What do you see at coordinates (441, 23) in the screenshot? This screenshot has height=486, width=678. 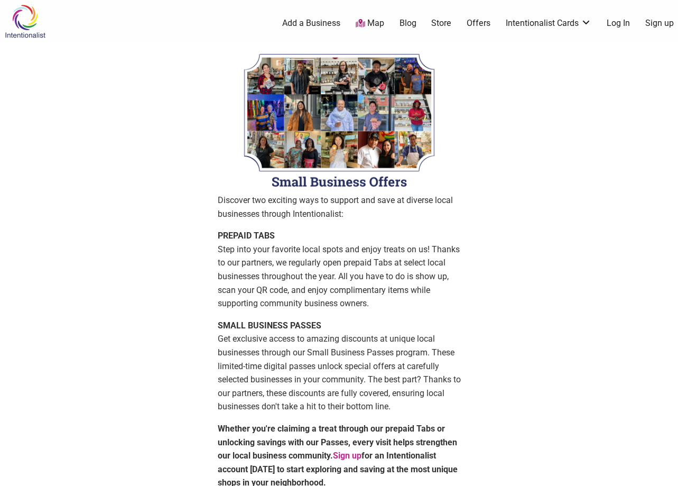 I see `a: Store` at bounding box center [441, 23].